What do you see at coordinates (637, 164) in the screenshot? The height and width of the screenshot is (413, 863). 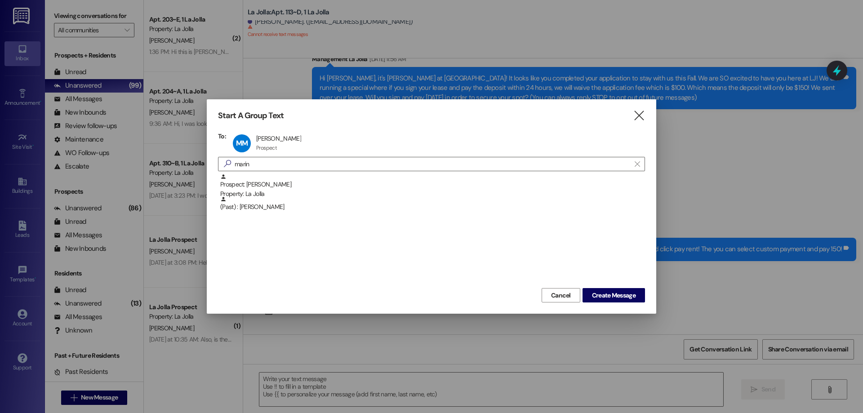 I see `button: Clear text` at bounding box center [637, 164].